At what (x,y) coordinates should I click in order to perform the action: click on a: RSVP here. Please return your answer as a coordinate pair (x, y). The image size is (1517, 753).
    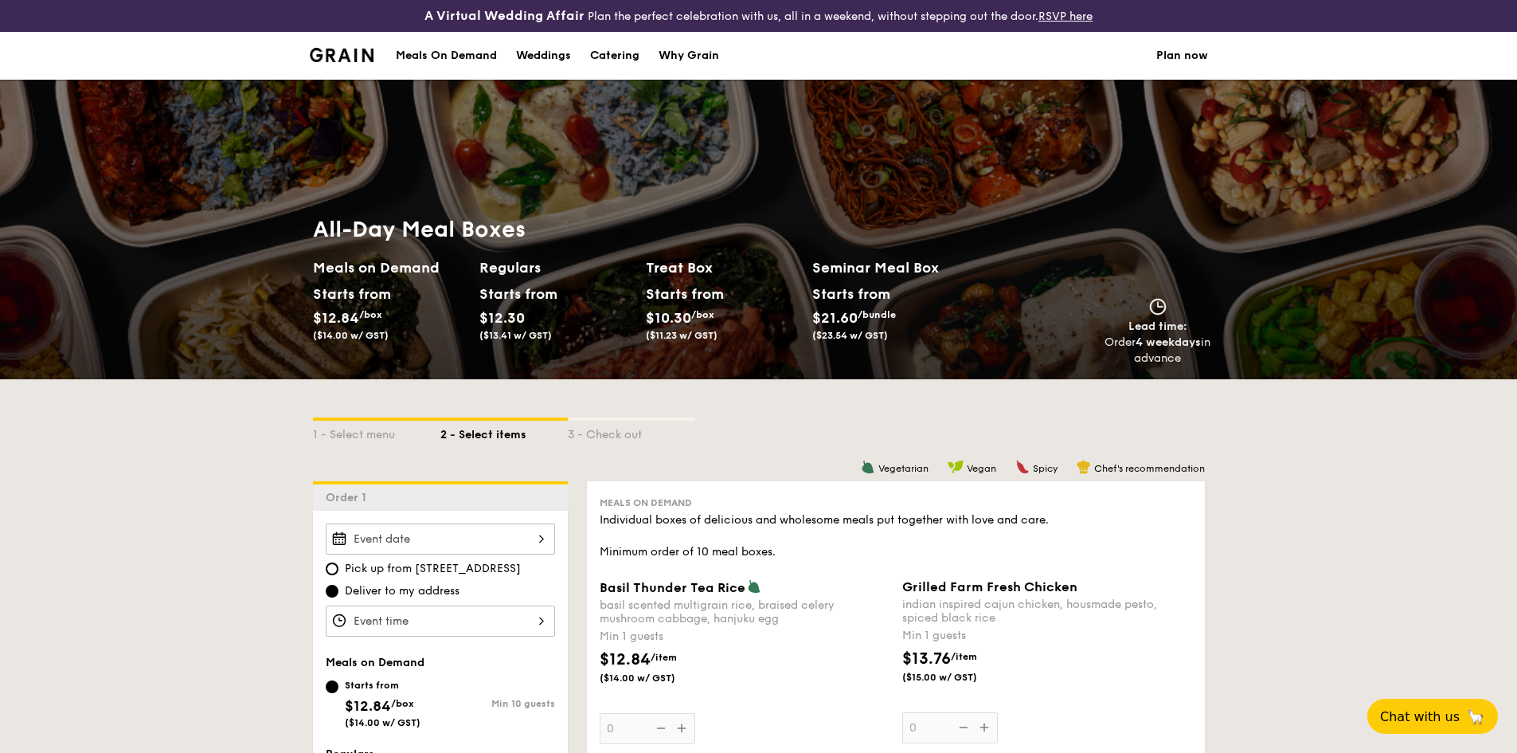
    Looking at the image, I should click on (1065, 16).